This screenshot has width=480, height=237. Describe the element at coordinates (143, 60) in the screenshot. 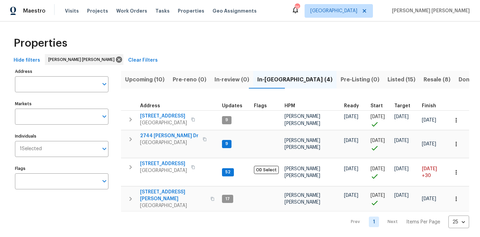

I see `span: Clear Filters` at that location.